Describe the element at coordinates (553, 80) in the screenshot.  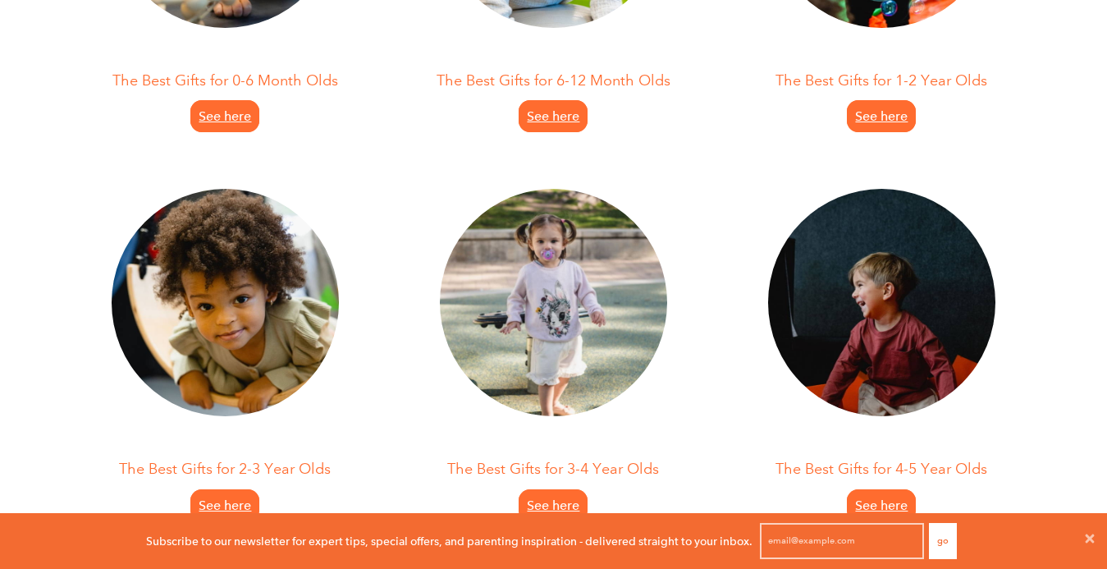
I see `span: The Best Gifts for 6-12 Month Olds` at that location.